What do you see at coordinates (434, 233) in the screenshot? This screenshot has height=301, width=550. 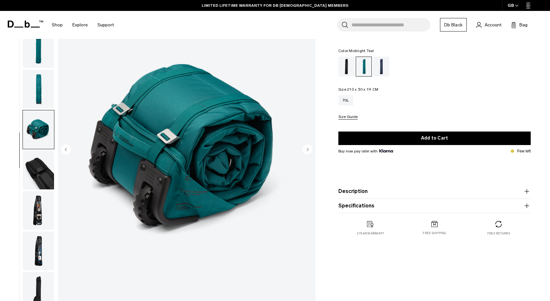 I see `p: Free shipping` at bounding box center [434, 233].